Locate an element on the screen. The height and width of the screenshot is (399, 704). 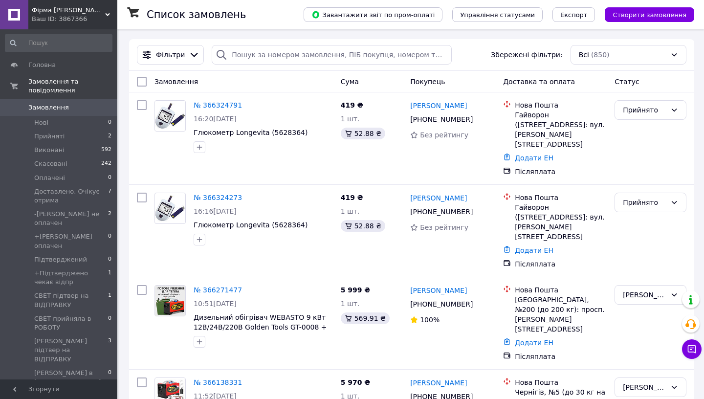
span: 3 is located at coordinates (109, 350).